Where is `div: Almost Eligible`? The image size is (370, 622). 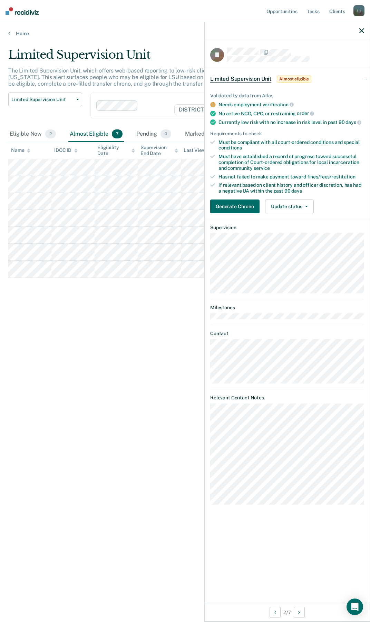 div: Almost Eligible is located at coordinates (96, 134).